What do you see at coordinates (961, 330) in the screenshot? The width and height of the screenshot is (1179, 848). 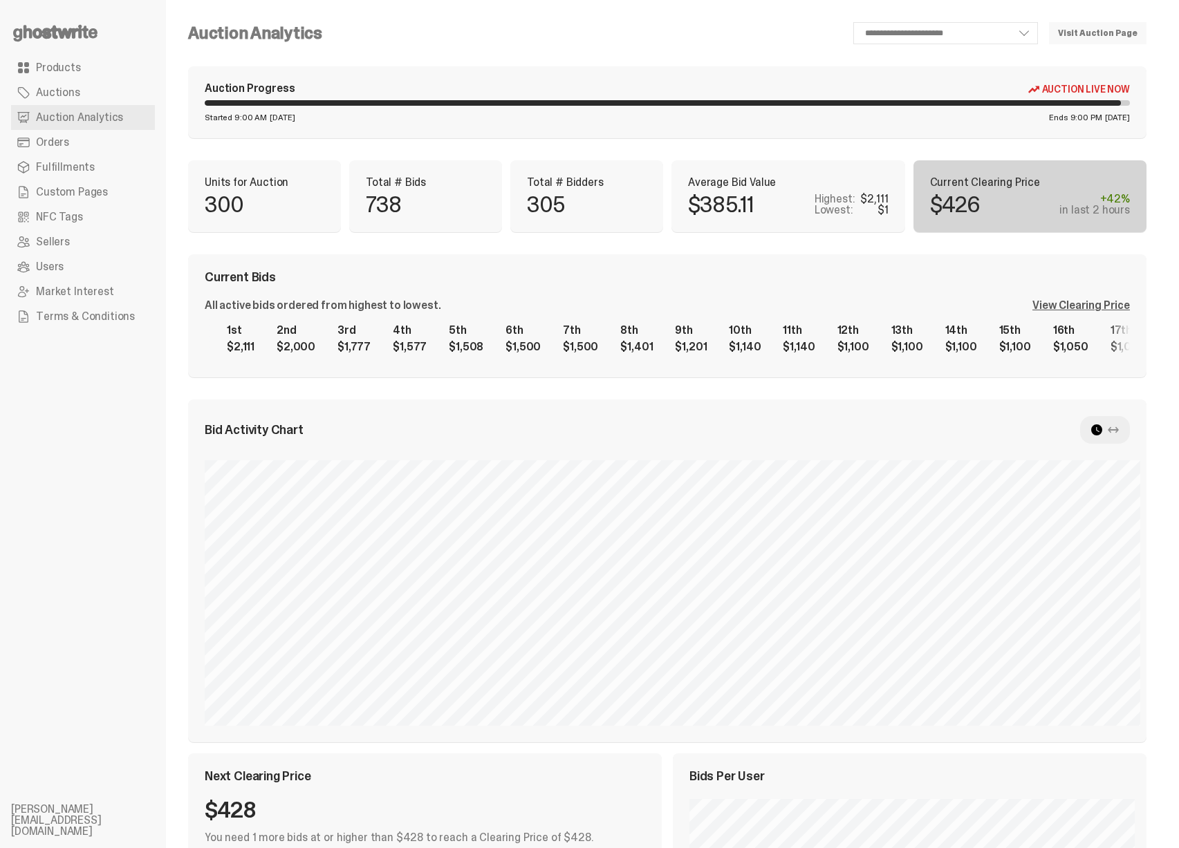 I see `div: 14th` at bounding box center [961, 330].